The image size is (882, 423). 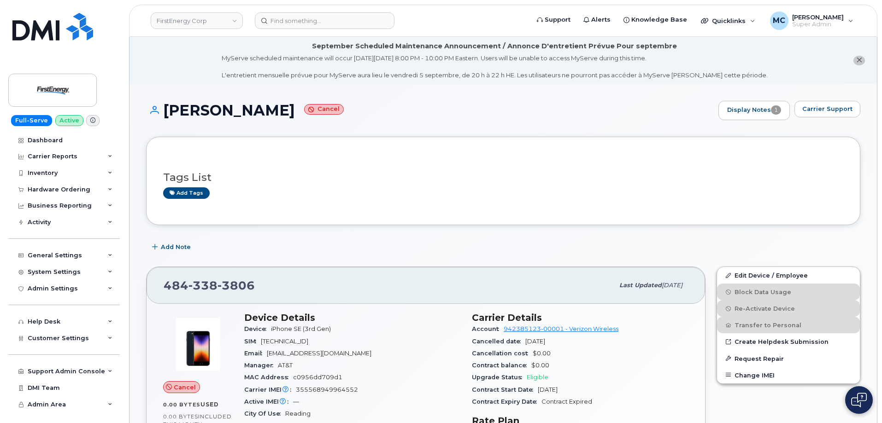 What do you see at coordinates (186, 193) in the screenshot?
I see `a: Add tags` at bounding box center [186, 193].